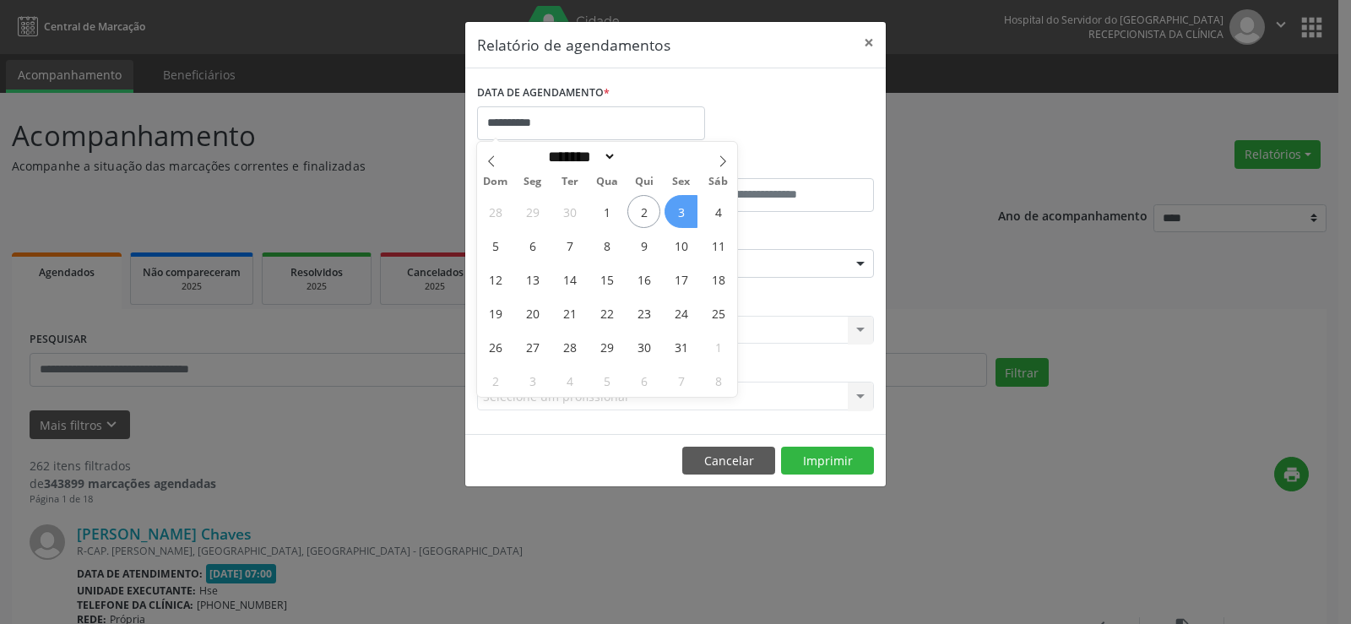 This screenshot has width=1351, height=624. What do you see at coordinates (495, 380) in the screenshot?
I see `span: Novembro 2, 2025` at bounding box center [495, 380].